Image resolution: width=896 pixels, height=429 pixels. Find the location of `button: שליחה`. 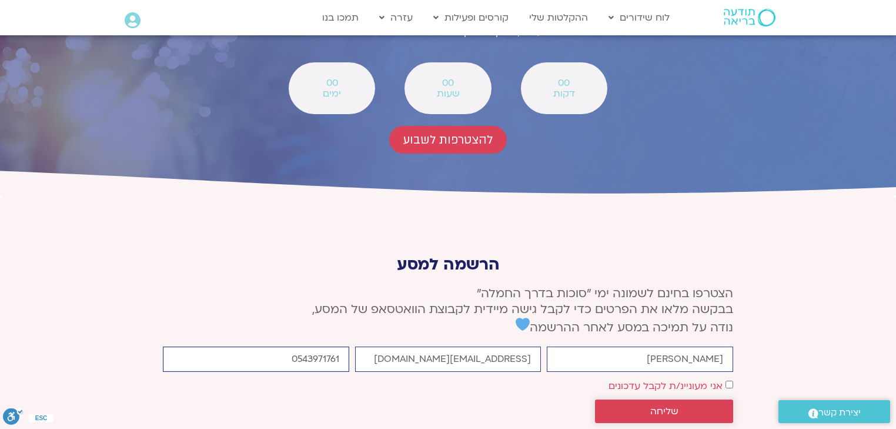

button: שליחה is located at coordinates (664, 411).